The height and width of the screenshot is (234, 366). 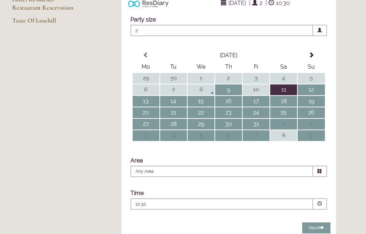 I want to click on td: 18, so click(x=284, y=101).